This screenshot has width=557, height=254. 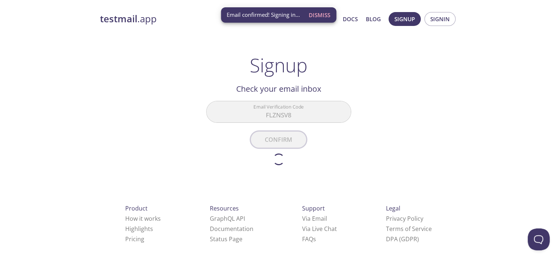 I want to click on a: Status Page, so click(x=226, y=239).